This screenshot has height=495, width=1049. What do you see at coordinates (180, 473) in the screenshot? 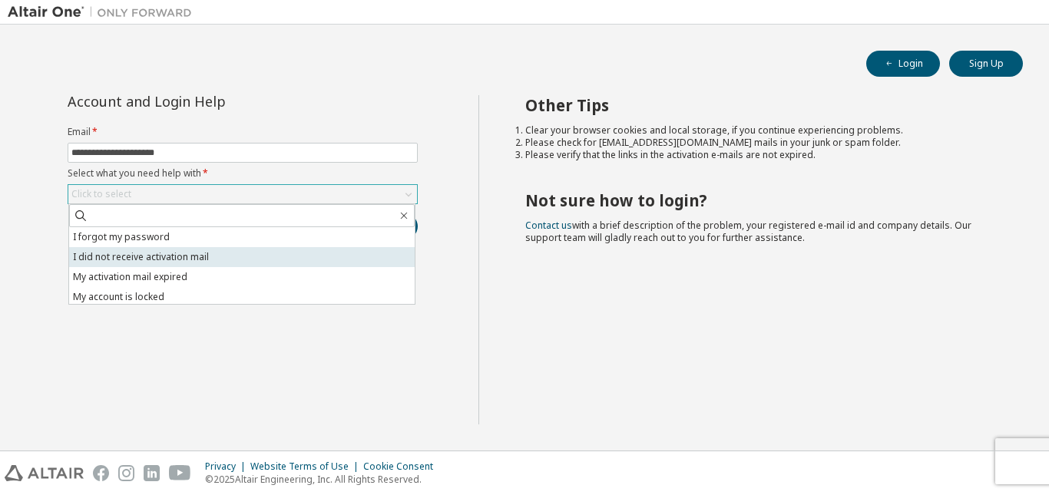
I see `img: youtube.svg` at bounding box center [180, 473].